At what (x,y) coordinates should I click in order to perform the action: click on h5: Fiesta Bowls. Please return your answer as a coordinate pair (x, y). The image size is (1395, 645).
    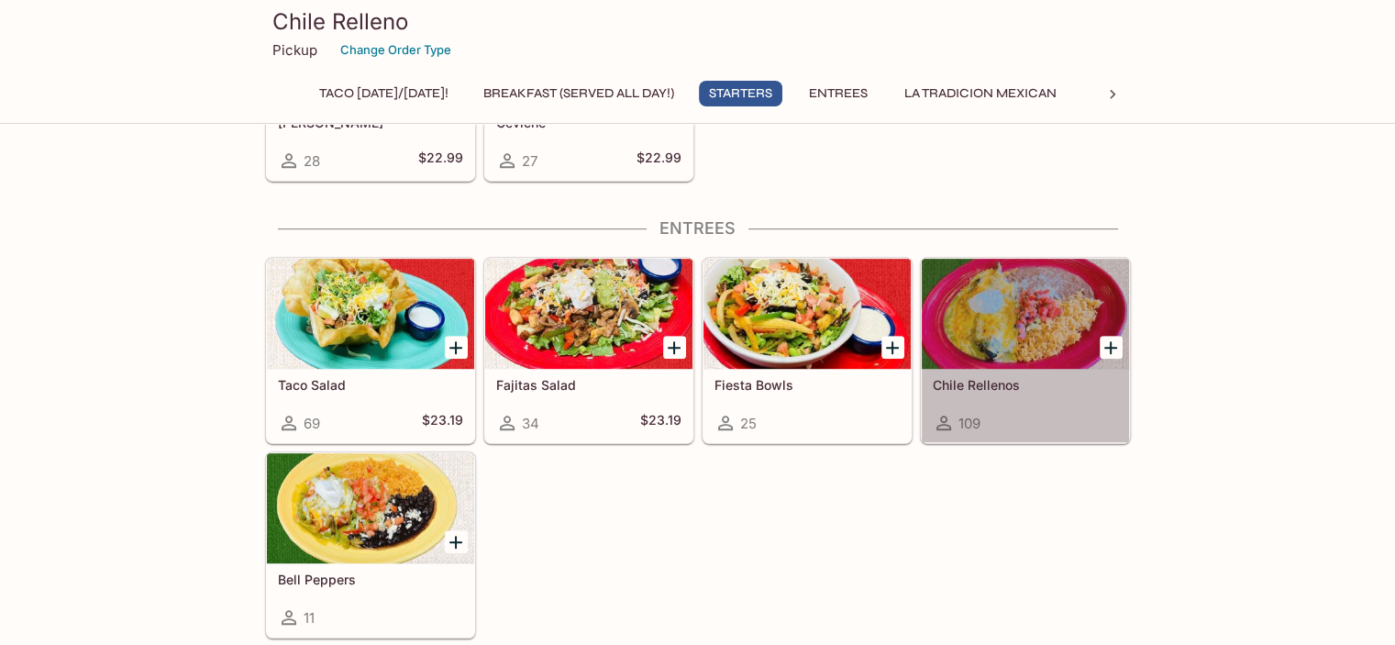
    Looking at the image, I should click on (807, 384).